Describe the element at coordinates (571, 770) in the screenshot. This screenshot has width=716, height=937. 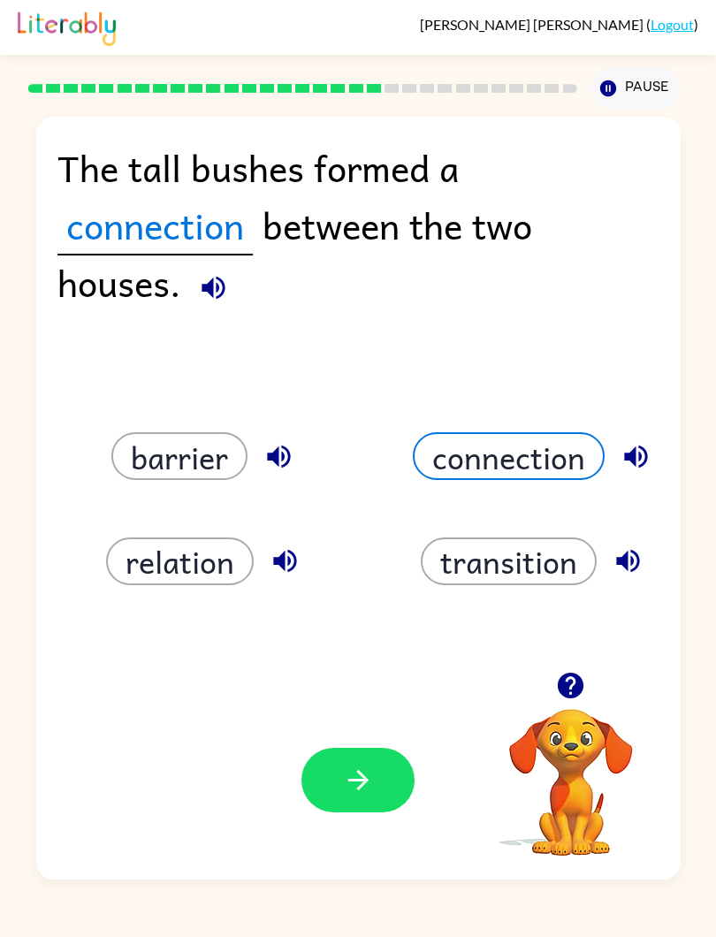
I see `video: Your browser must support playing .mp4 files to use Literably. Please try using another browser.` at that location.